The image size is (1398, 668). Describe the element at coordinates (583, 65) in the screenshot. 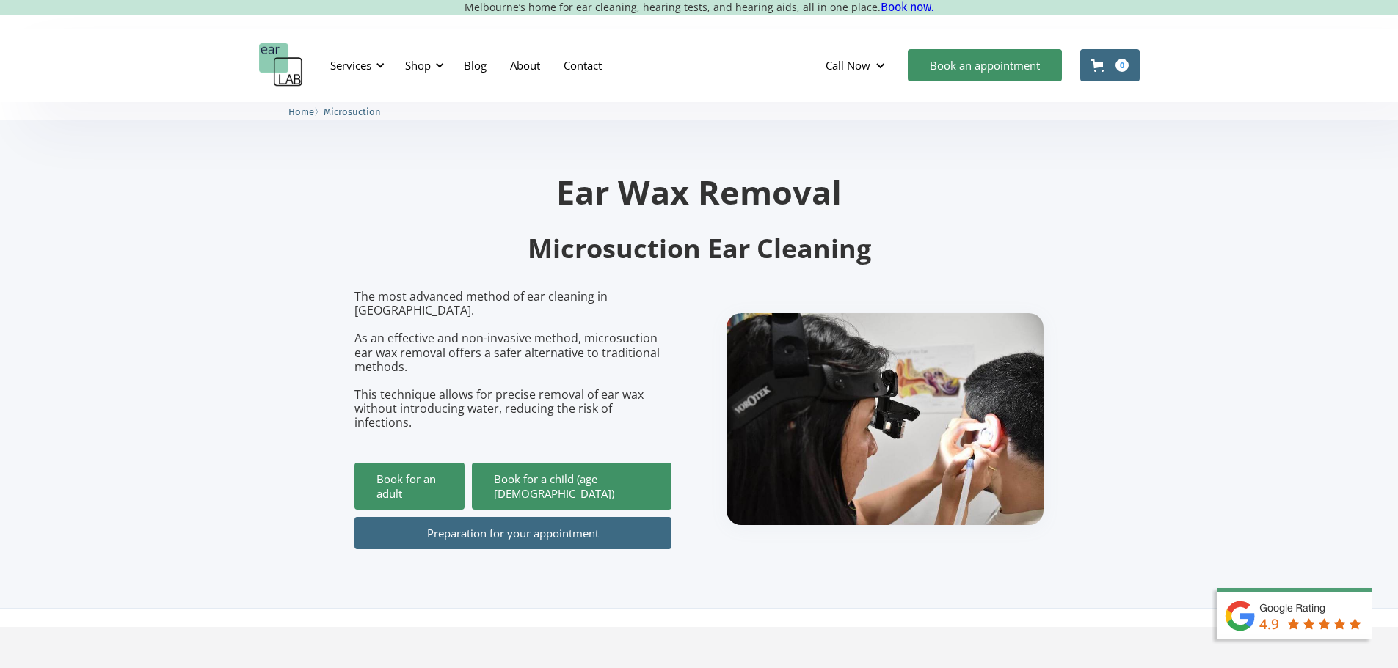

I see `a: Contact` at that location.